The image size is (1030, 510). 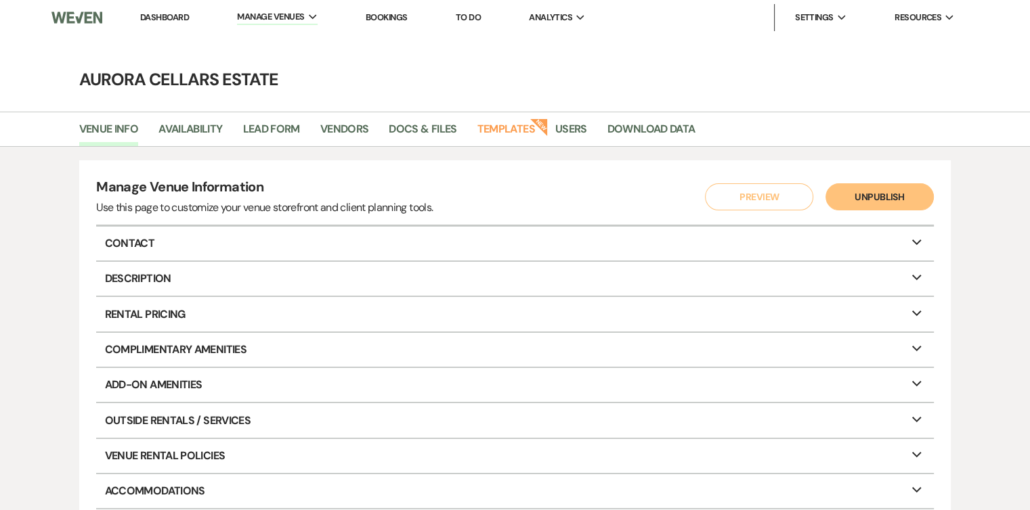 I want to click on strong: New, so click(x=539, y=127).